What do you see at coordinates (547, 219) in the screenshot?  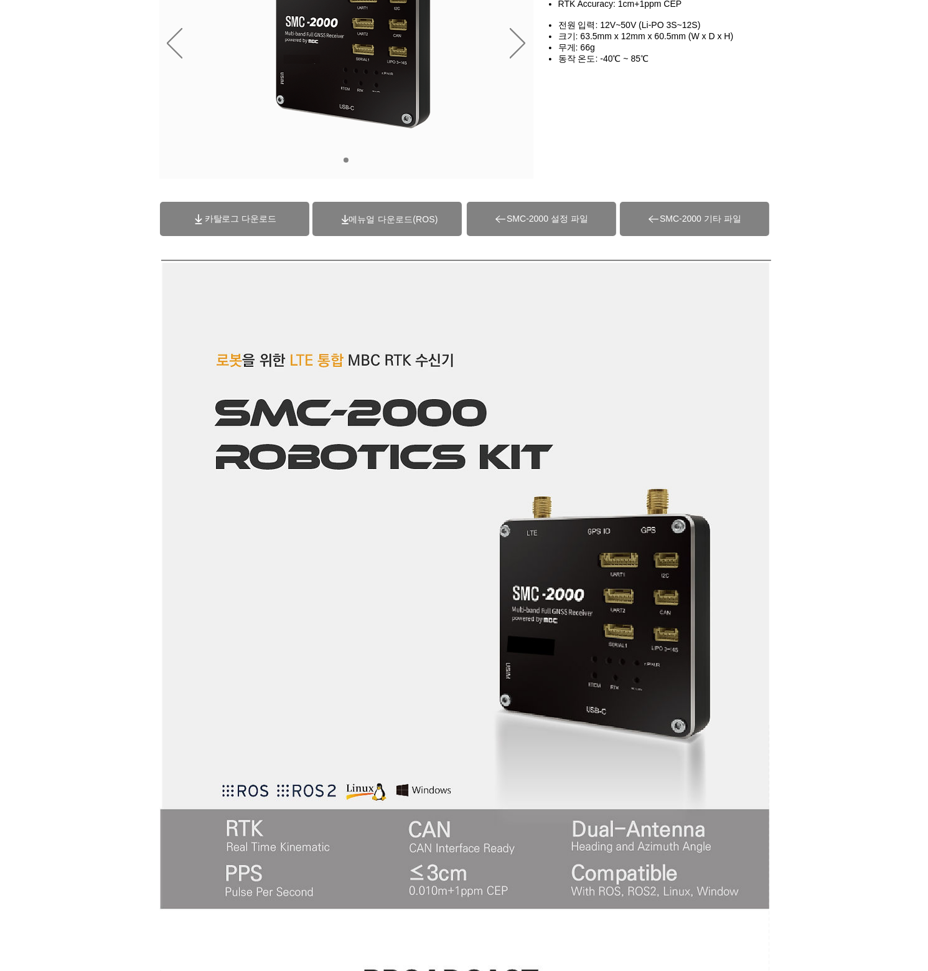 I see `span: SMC-2000 설정 파일` at bounding box center [547, 219].